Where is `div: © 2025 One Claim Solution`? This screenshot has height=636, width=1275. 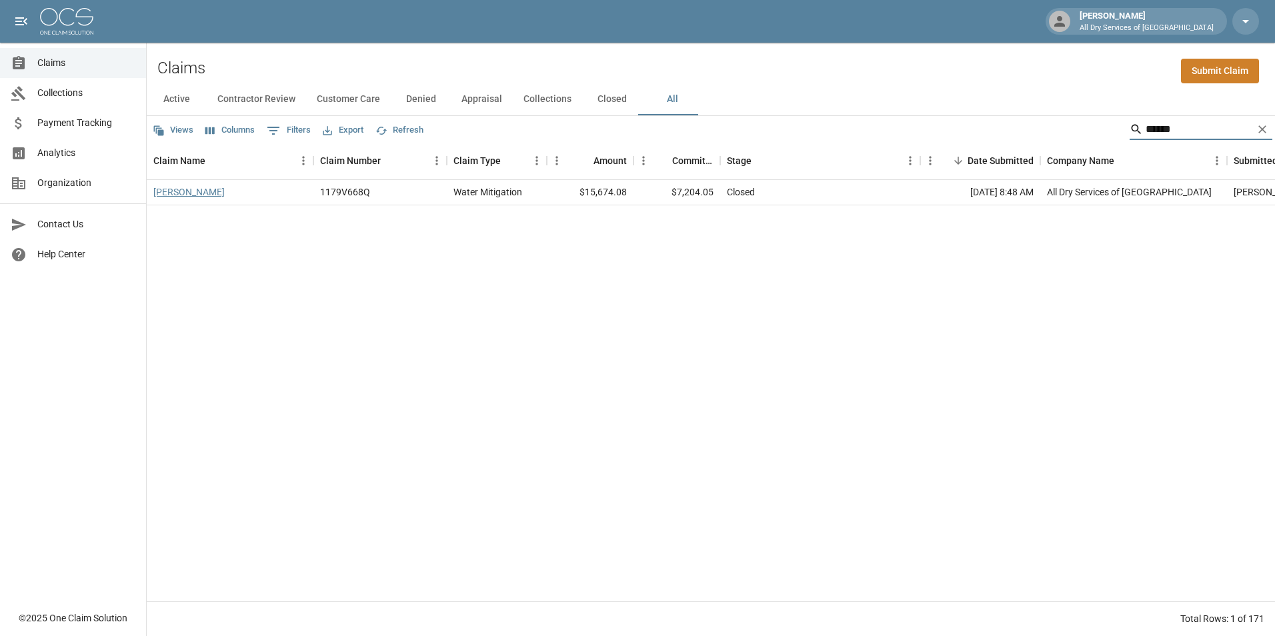
div: © 2025 One Claim Solution is located at coordinates (73, 618).